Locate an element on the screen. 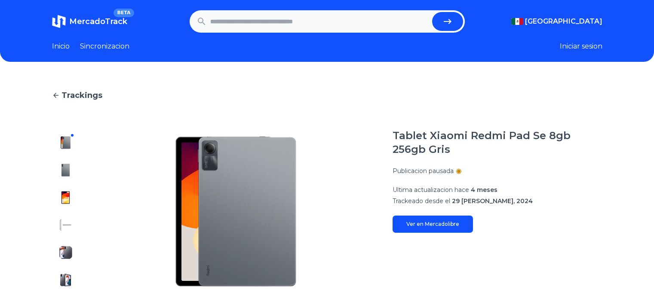 This screenshot has width=654, height=292. span: Ultima actualizacion hace is located at coordinates (431, 190).